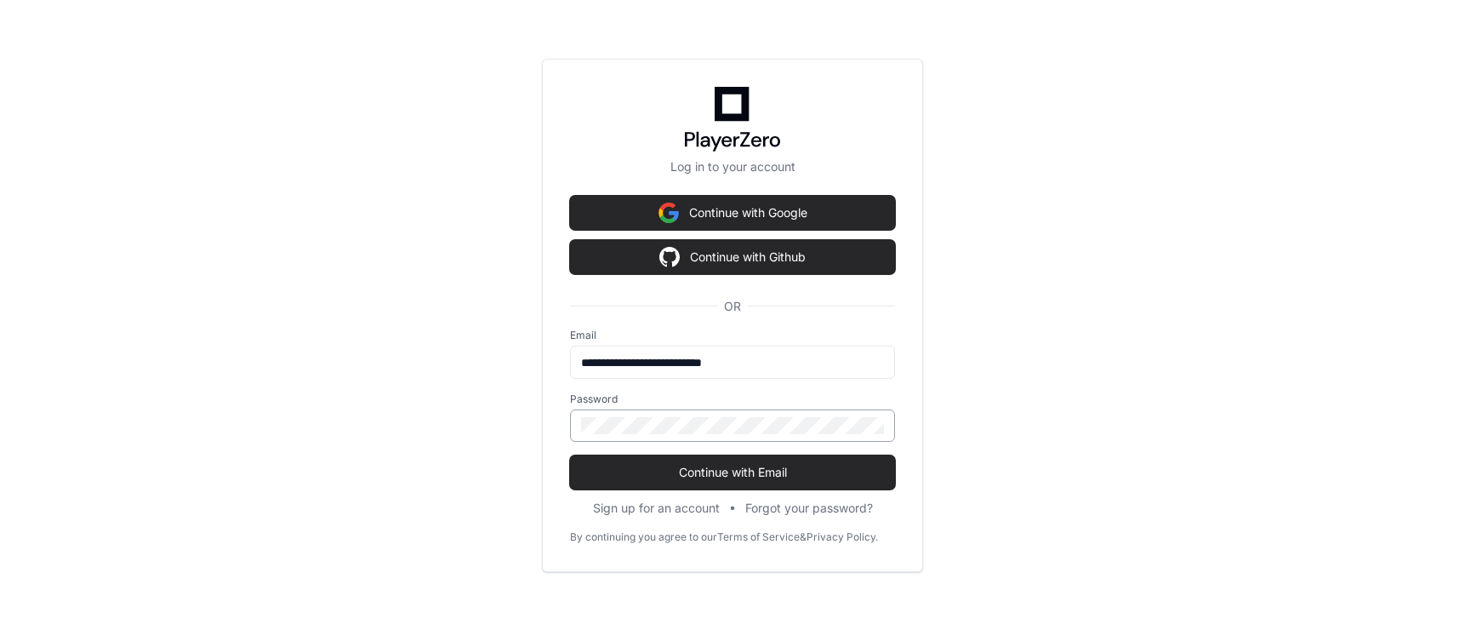  Describe the element at coordinates (733, 335) in the screenshot. I see `label: Email` at that location.